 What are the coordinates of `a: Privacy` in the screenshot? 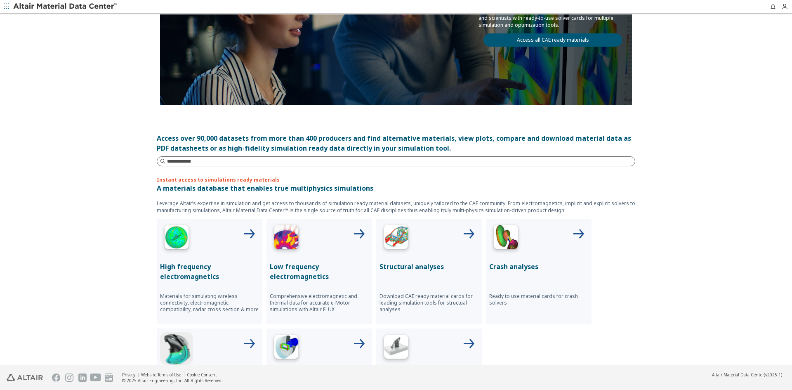 It's located at (129, 375).